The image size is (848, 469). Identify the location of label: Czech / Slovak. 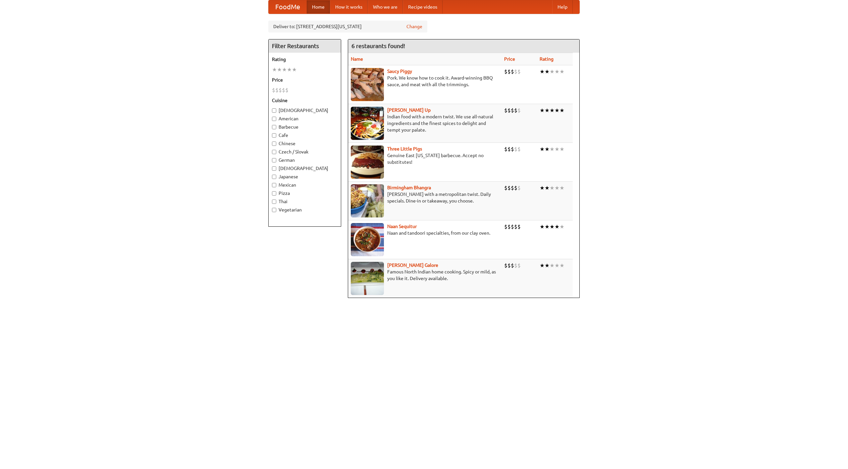
(305, 152).